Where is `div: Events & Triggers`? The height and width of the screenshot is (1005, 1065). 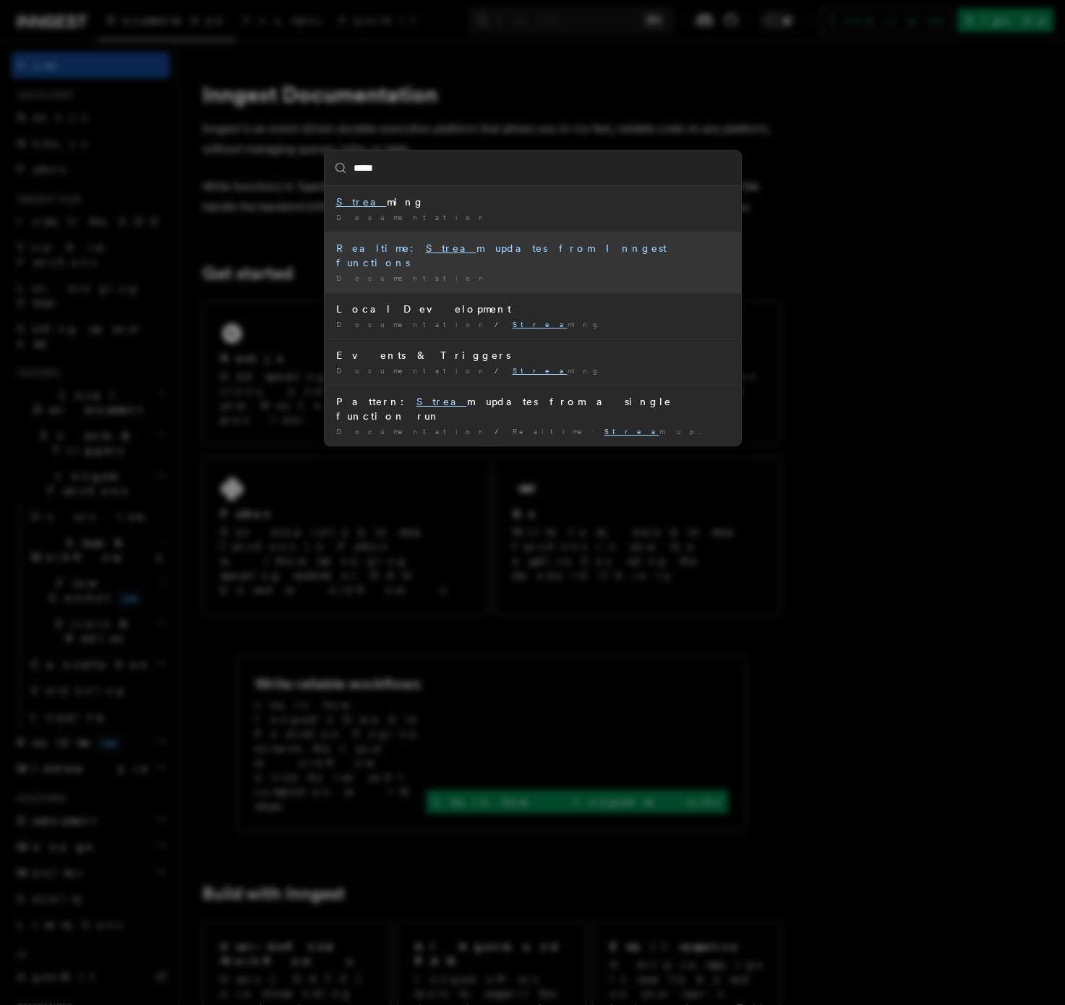 div: Events & Triggers is located at coordinates (533, 355).